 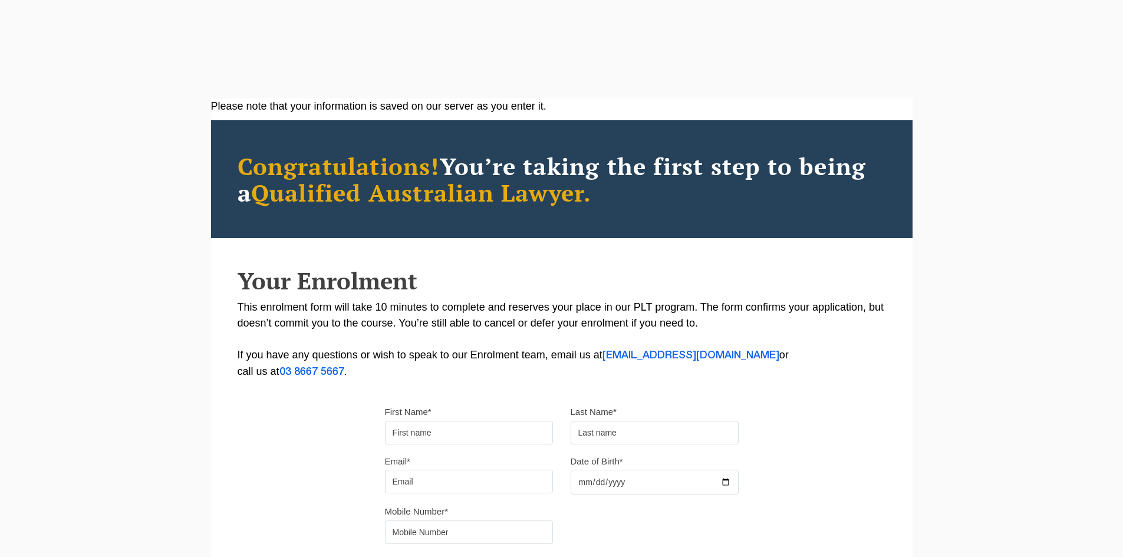 I want to click on input: Last name, so click(x=654, y=433).